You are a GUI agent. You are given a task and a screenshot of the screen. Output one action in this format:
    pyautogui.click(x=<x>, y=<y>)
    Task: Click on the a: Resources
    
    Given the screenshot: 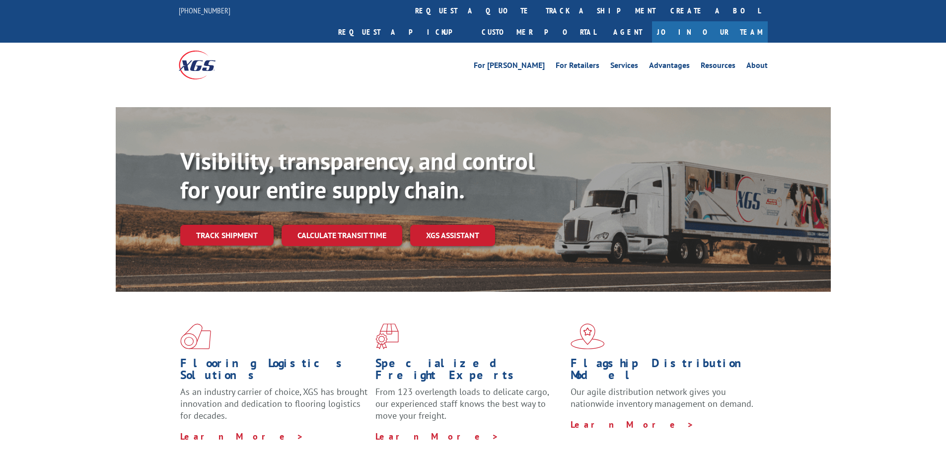 What is the action you would take?
    pyautogui.click(x=718, y=67)
    